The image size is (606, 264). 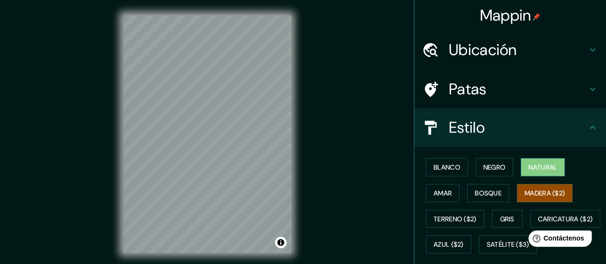 I want to click on button: Bosque, so click(x=488, y=193).